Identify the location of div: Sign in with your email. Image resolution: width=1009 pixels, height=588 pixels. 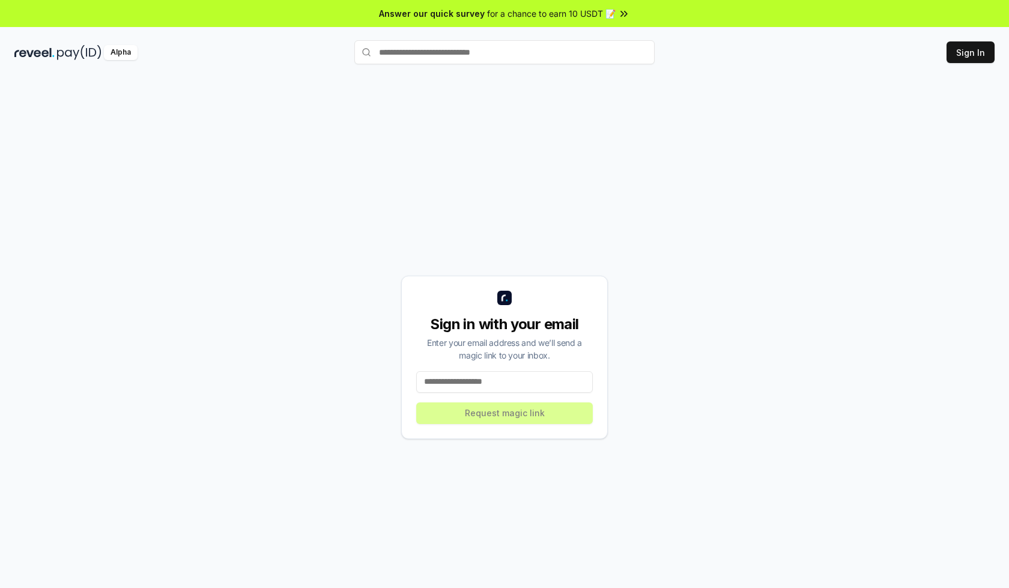
(504, 324).